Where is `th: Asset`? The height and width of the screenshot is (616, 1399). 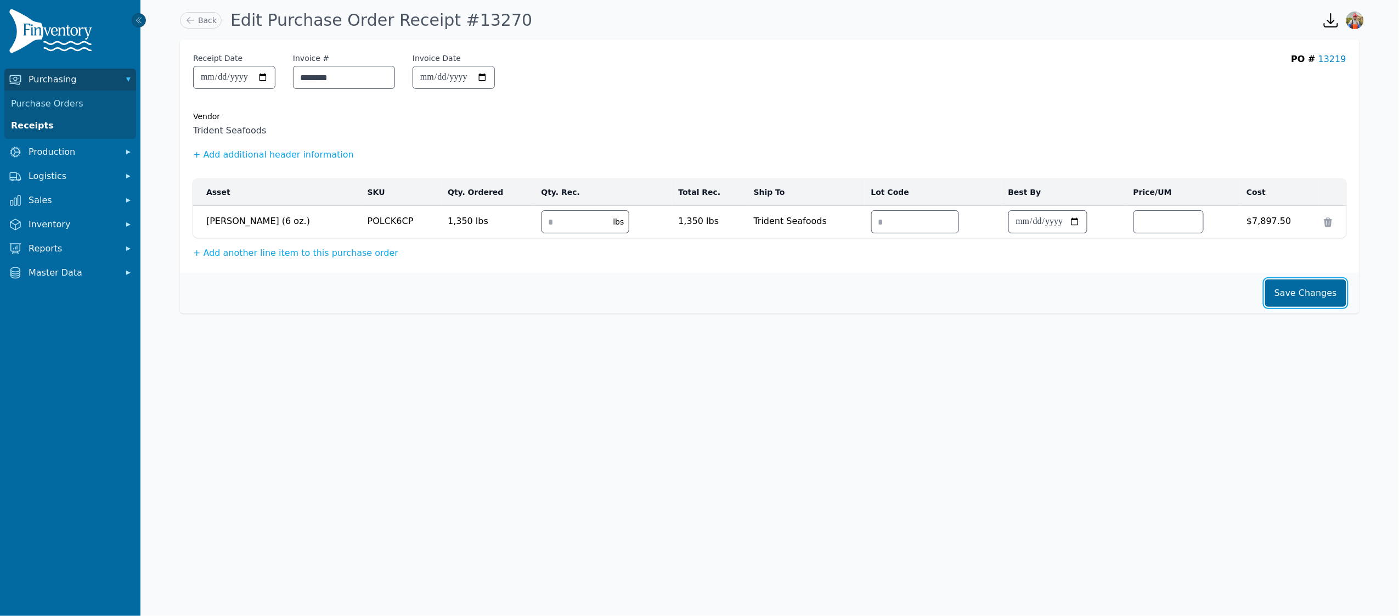
th: Asset is located at coordinates (277, 192).